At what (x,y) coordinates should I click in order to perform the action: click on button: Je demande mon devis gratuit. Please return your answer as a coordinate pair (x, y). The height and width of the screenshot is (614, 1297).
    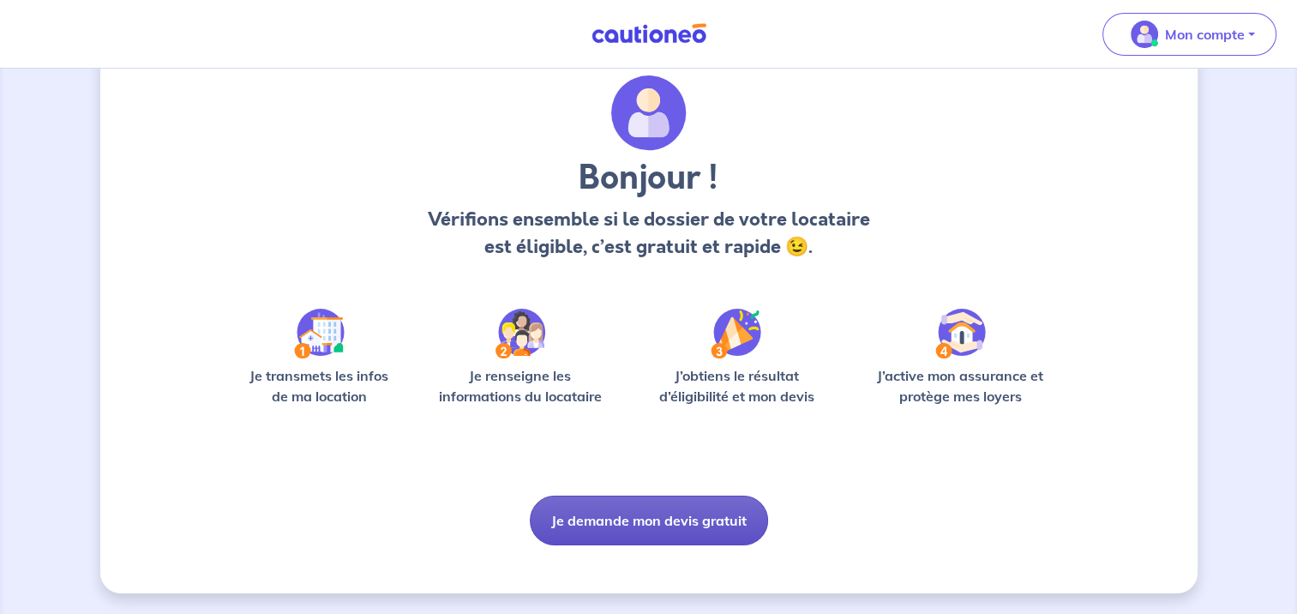
    Looking at the image, I should click on (649, 520).